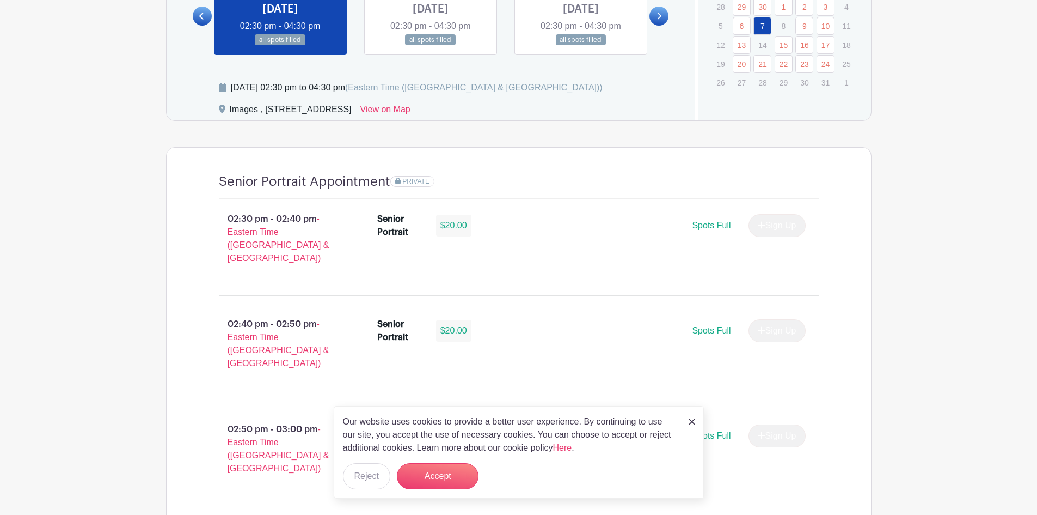 This screenshot has width=1037, height=515. I want to click on a: 9, so click(804, 26).